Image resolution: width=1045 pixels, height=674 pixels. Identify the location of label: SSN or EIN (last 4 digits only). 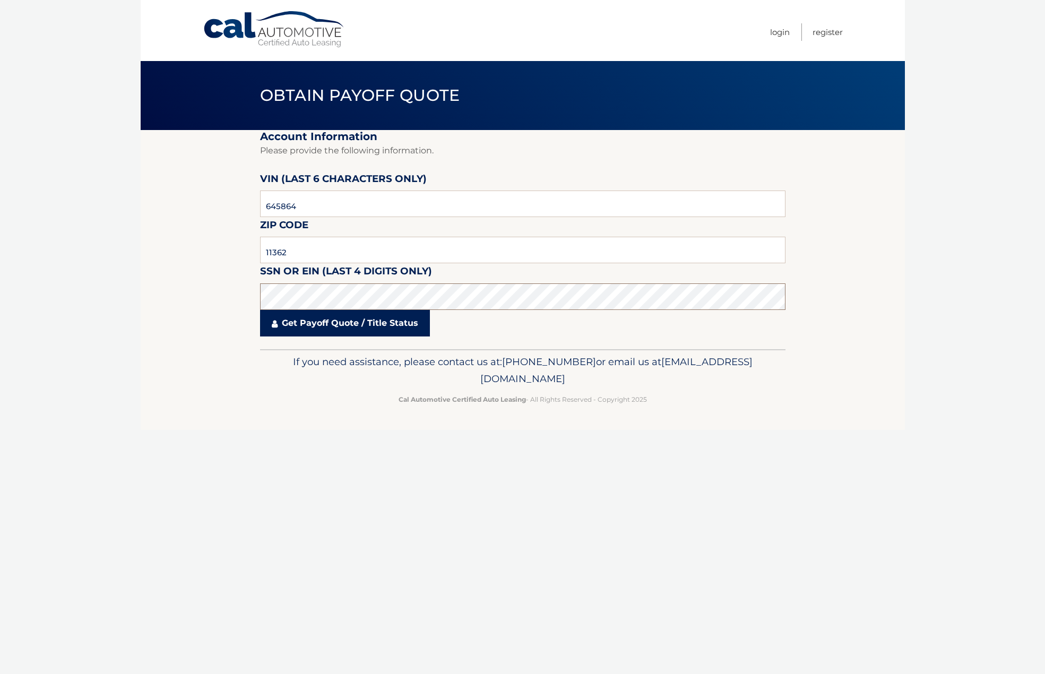
(346, 273).